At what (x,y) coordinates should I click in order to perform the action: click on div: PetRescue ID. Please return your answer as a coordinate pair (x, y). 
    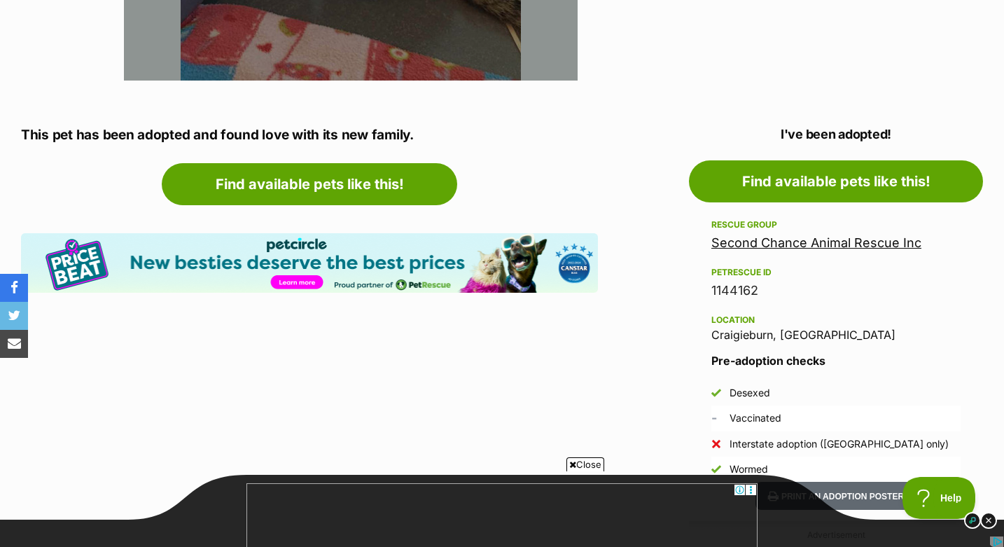
    Looking at the image, I should click on (836, 272).